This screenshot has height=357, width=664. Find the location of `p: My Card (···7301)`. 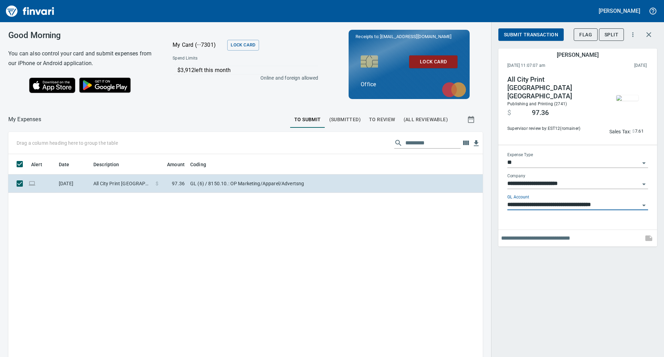

p: My Card (···7301) is located at coordinates (199, 45).